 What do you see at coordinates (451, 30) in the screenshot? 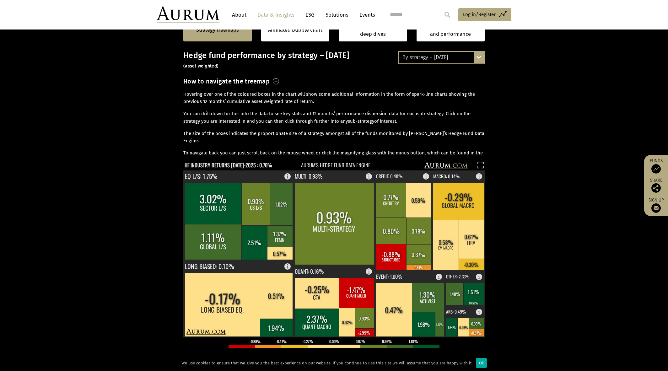
I see `a: Strategy data packs and performance` at bounding box center [451, 30].